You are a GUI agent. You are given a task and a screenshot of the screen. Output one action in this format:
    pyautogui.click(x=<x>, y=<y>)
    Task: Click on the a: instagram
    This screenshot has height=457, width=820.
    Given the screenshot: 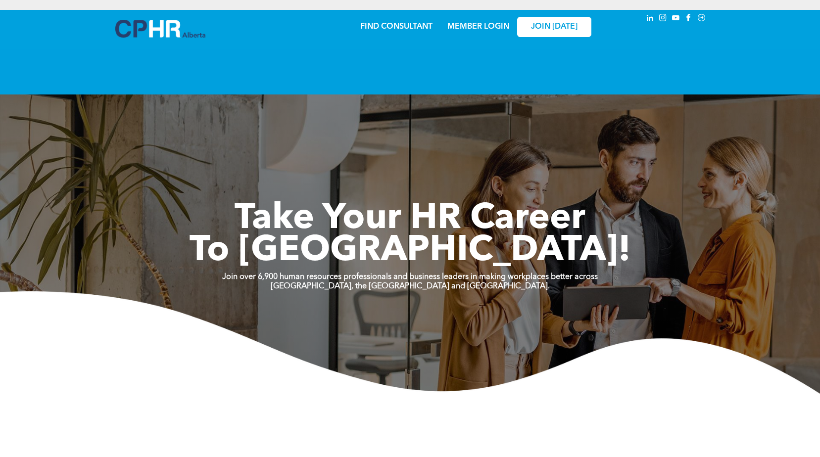 What is the action you would take?
    pyautogui.click(x=663, y=19)
    